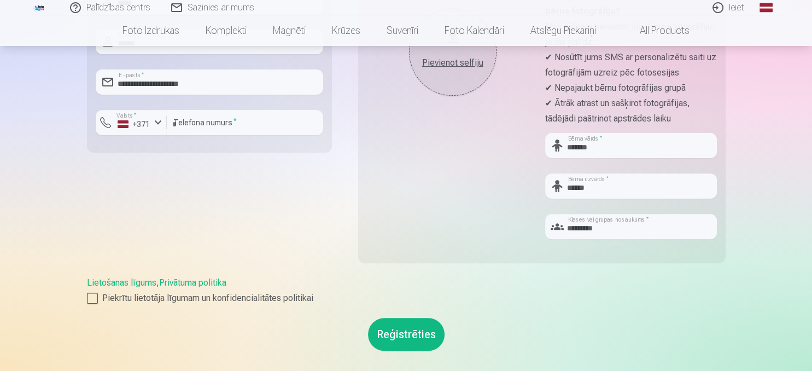 The image size is (812, 371). Describe the element at coordinates (126, 115) in the screenshot. I see `label: Valsts` at that location.